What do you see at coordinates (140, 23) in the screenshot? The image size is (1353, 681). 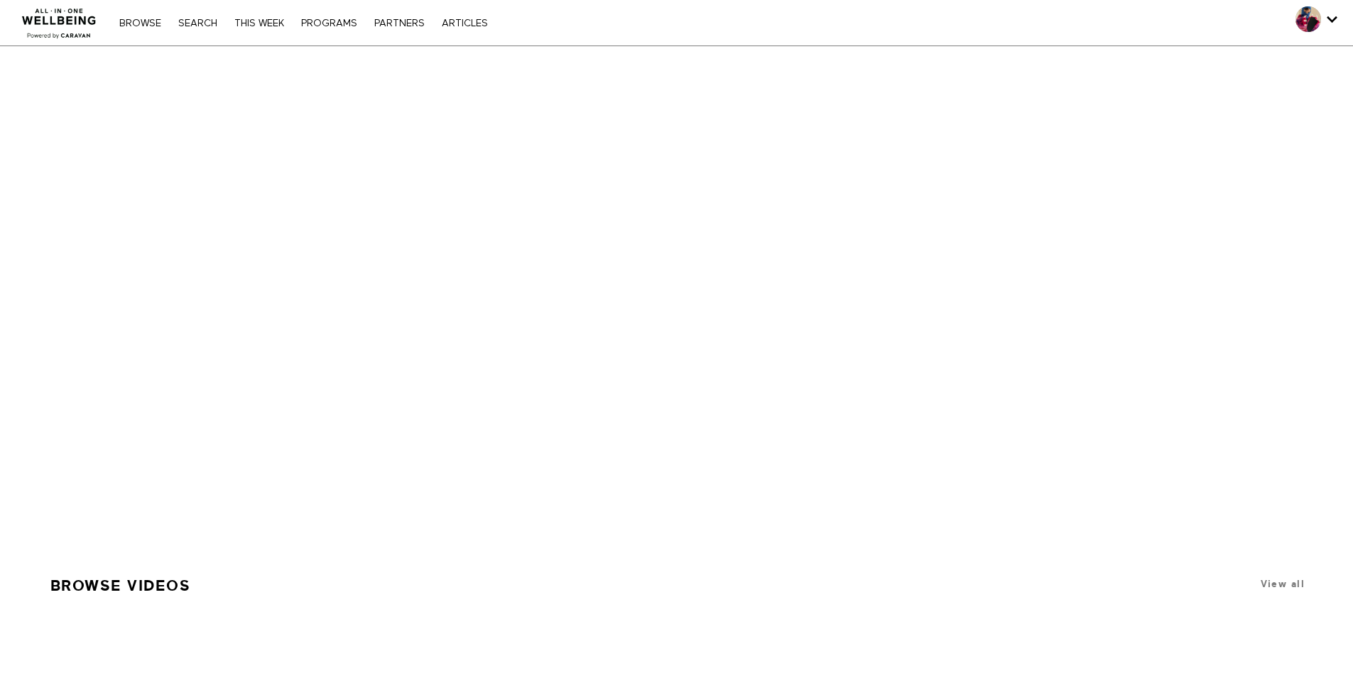 I see `a: Browse` at bounding box center [140, 23].